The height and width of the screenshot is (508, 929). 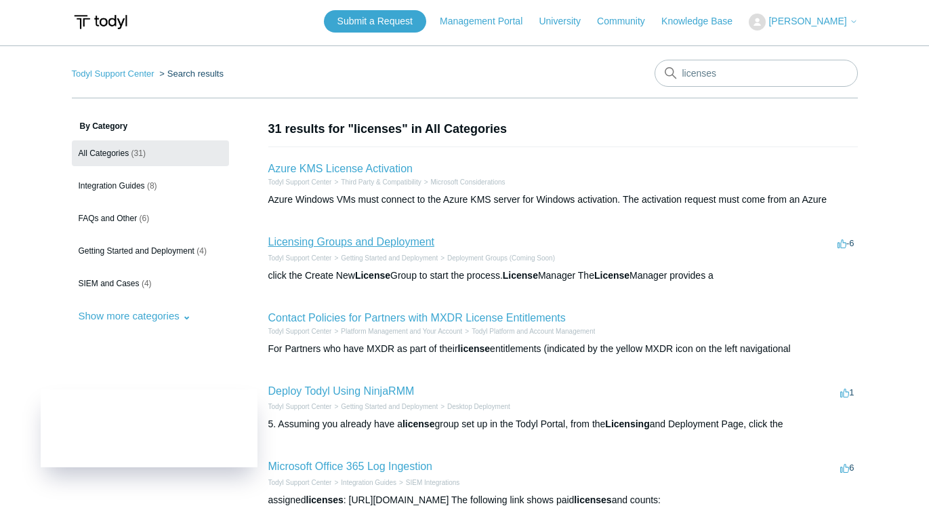 I want to click on a: University, so click(x=566, y=21).